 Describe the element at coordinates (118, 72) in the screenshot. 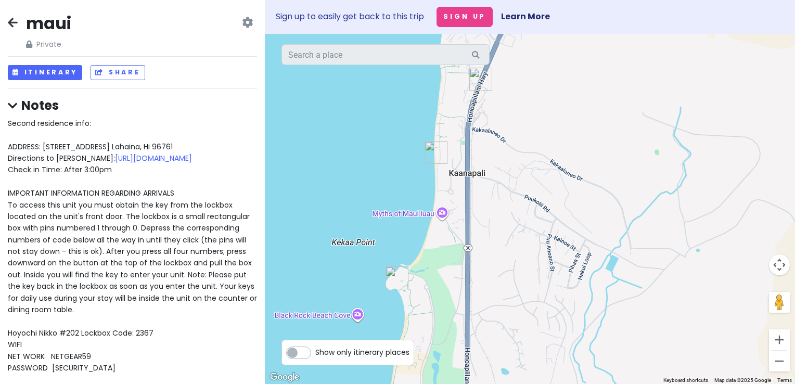

I see `button: Share` at that location.